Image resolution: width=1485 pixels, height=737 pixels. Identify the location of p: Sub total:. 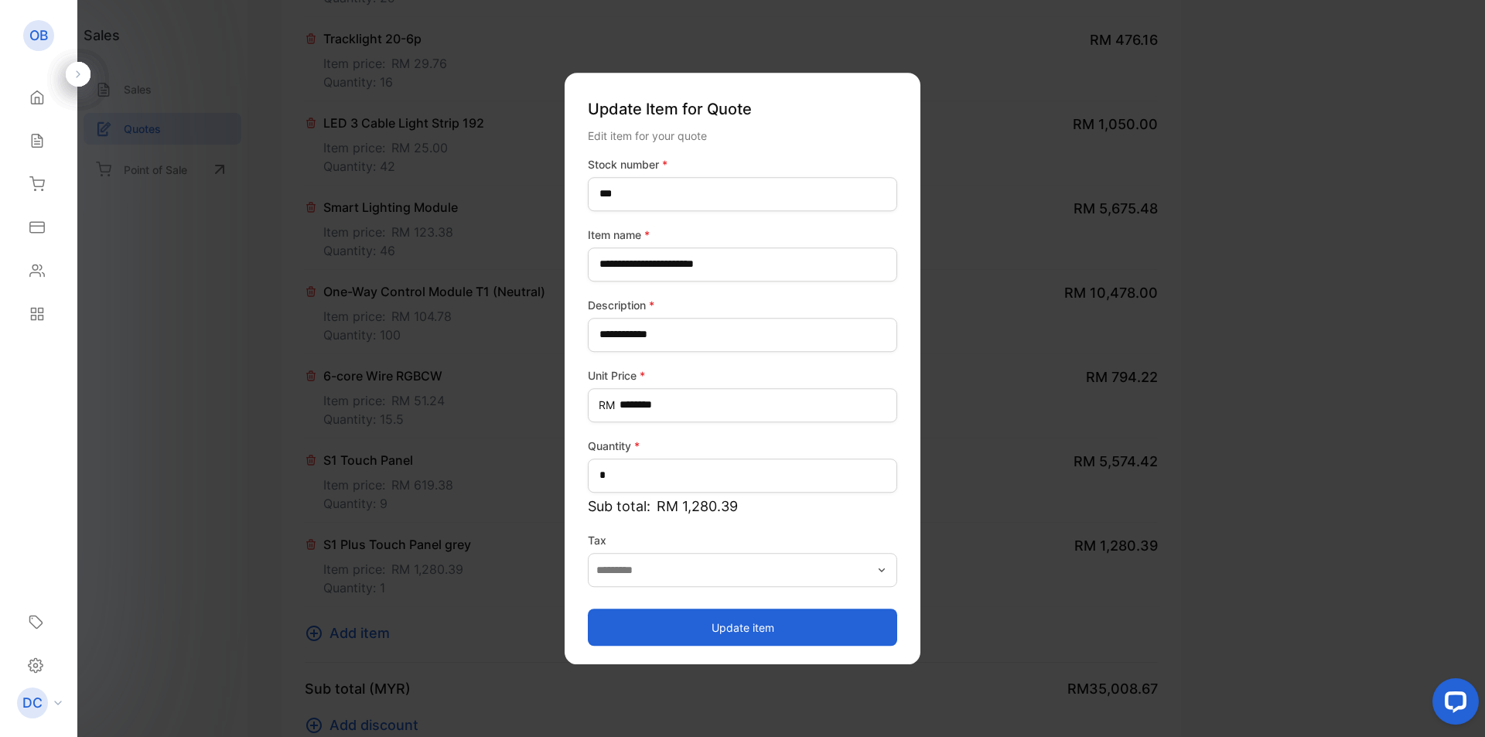
(742, 506).